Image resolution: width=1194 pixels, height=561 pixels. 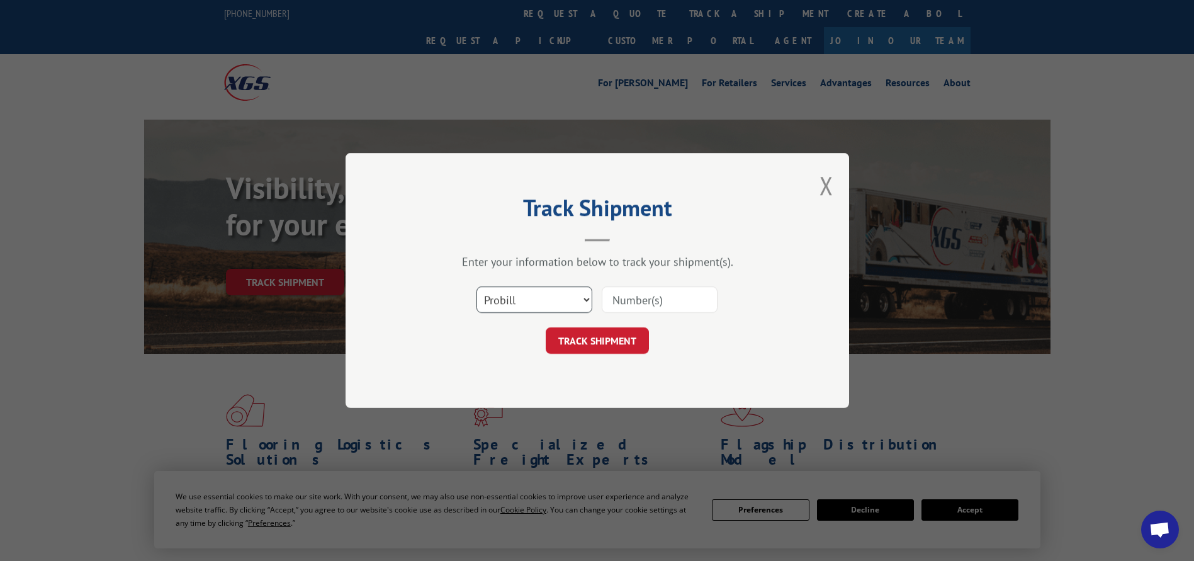 I want to click on input: Number(s), so click(x=659, y=300).